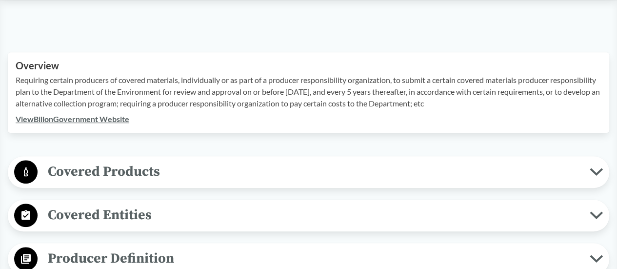  I want to click on a: ViewBillonGovernment Website, so click(72, 118).